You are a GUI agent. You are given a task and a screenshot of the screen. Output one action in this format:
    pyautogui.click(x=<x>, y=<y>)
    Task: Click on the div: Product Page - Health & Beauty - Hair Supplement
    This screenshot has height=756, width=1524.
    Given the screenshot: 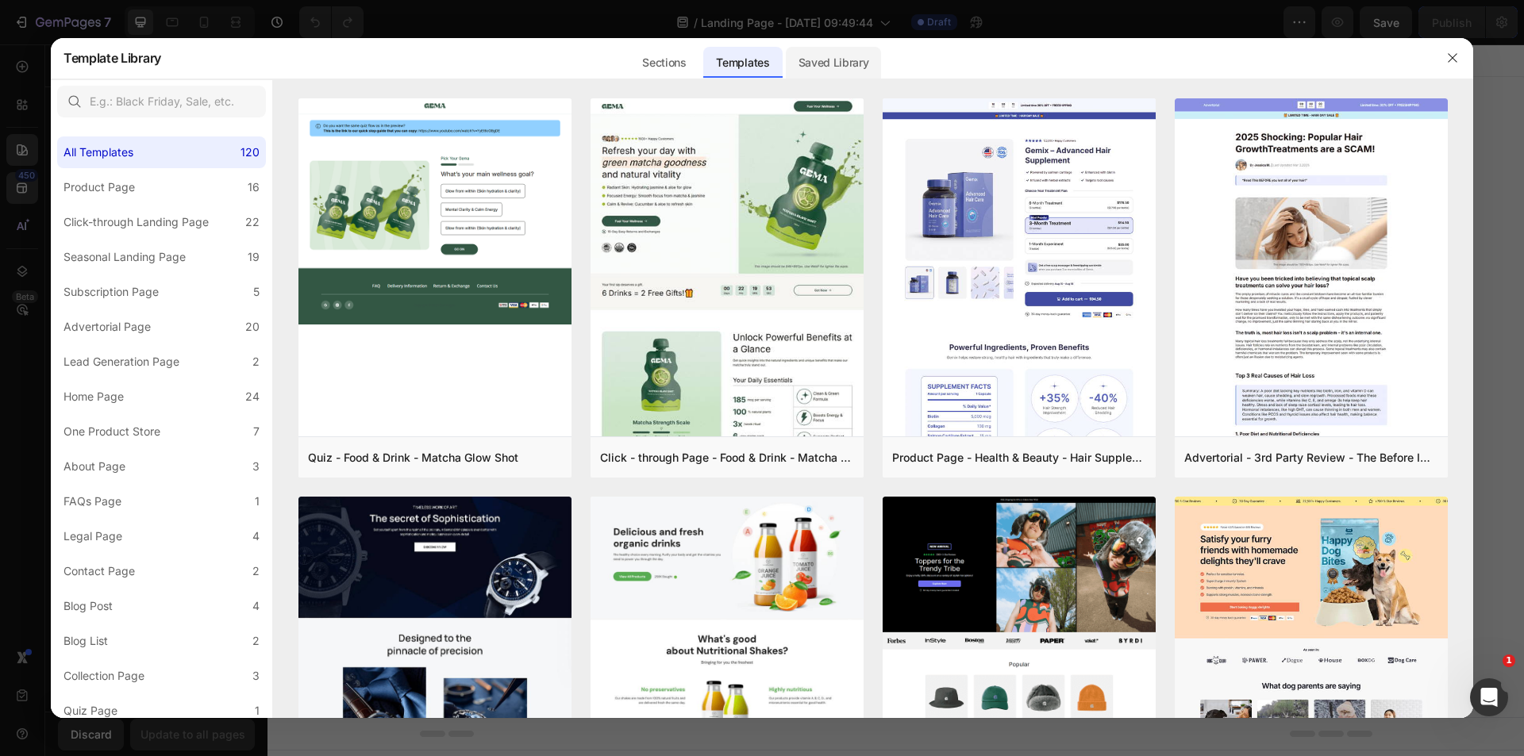 What is the action you would take?
    pyautogui.click(x=1019, y=458)
    